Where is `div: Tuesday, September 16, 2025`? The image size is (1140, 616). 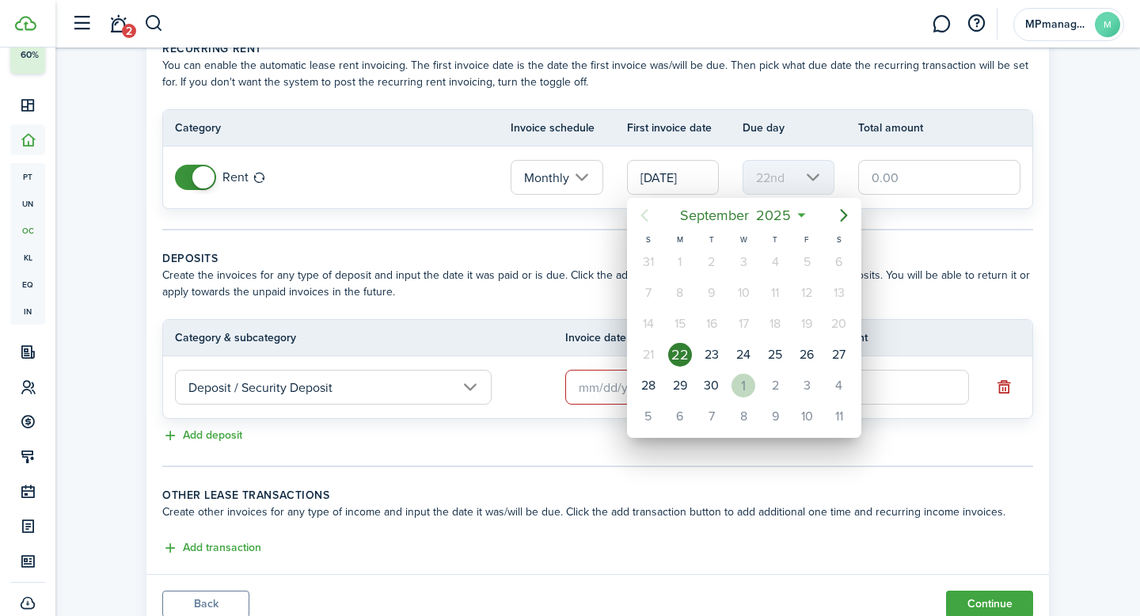 div: Tuesday, September 16, 2025 is located at coordinates (712, 324).